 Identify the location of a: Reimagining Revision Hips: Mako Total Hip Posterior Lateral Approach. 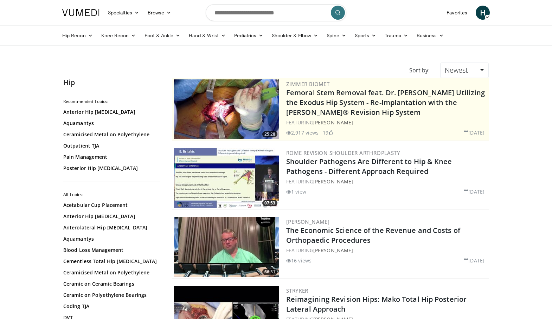
(376, 304).